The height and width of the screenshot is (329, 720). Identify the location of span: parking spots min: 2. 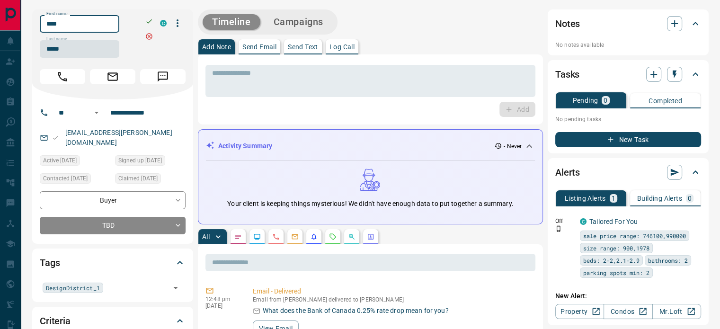
(616, 273).